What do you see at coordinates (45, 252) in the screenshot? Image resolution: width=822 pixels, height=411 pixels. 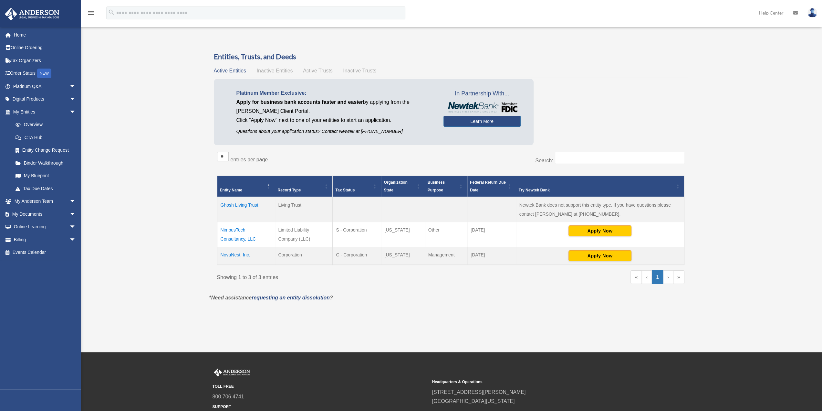 I see `a: Events Calendar` at bounding box center [45, 252].